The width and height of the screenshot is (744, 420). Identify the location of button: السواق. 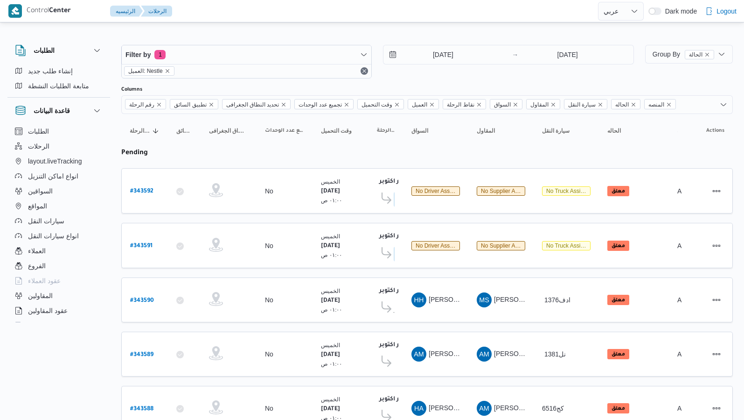
(436, 131).